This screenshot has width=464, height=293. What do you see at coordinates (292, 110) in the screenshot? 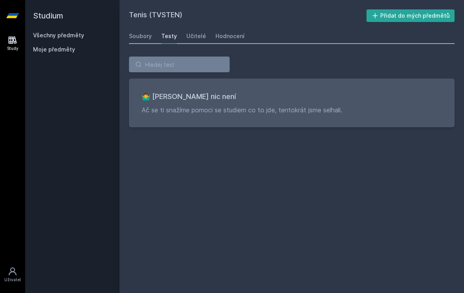
I see `p: Ač se ti snažíme pomoci se studiem co to jde, tentokrát jsme selhali.` at bounding box center [292, 110].